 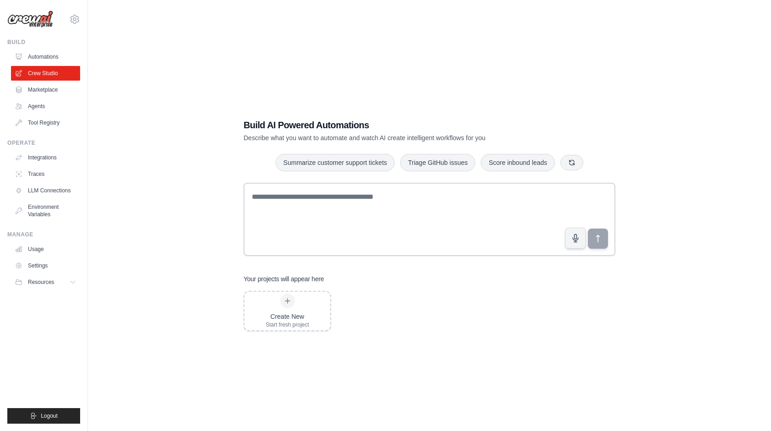 What do you see at coordinates (30, 19) in the screenshot?
I see `img: Logo` at bounding box center [30, 19].